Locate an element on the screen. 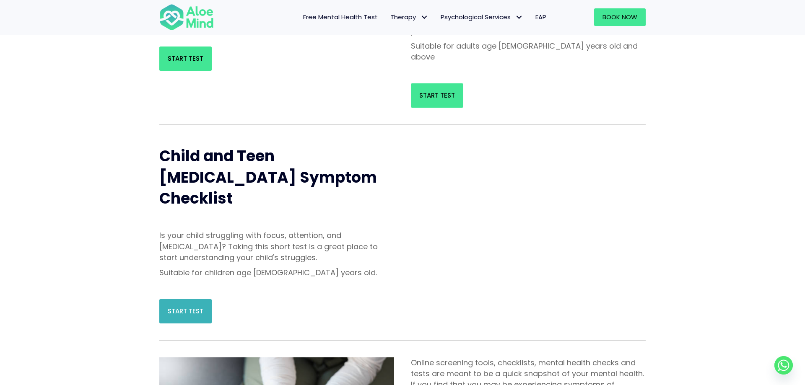 This screenshot has height=385, width=805. a: Whatsapp is located at coordinates (783, 365).